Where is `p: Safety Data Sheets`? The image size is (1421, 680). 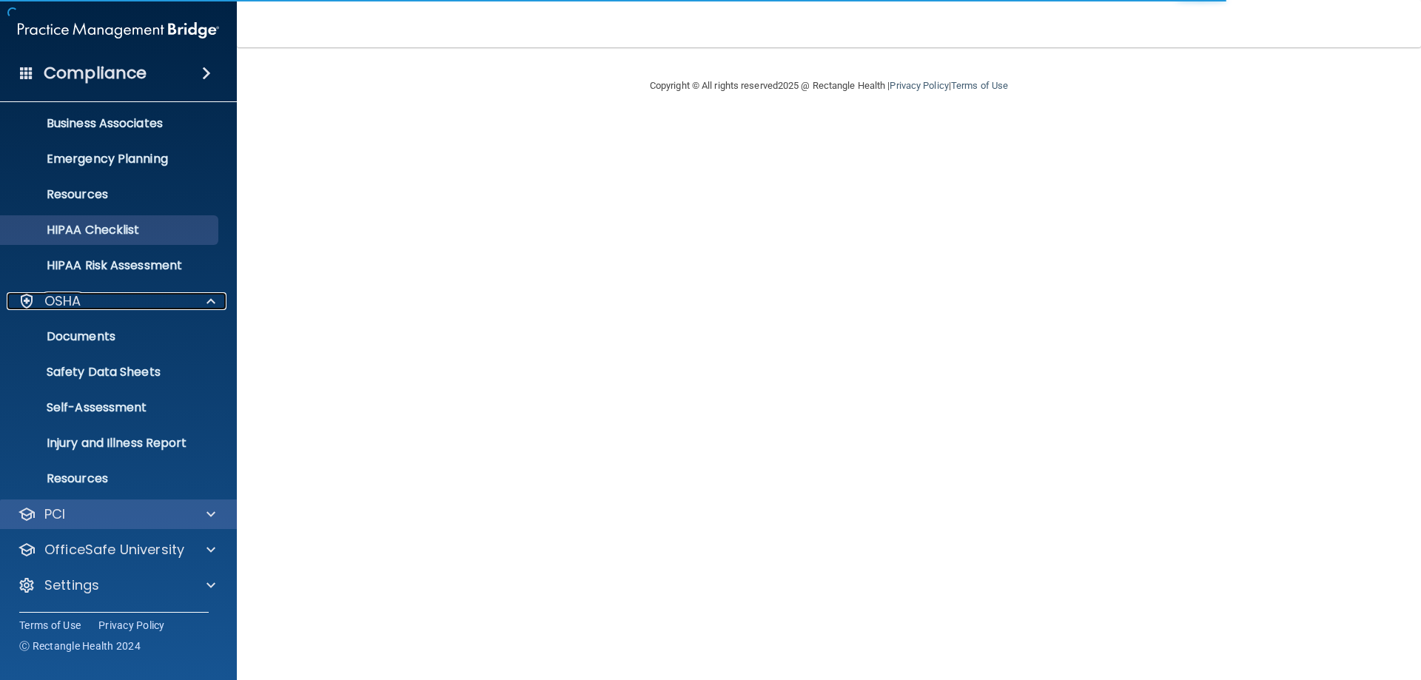 p: Safety Data Sheets is located at coordinates (110, 372).